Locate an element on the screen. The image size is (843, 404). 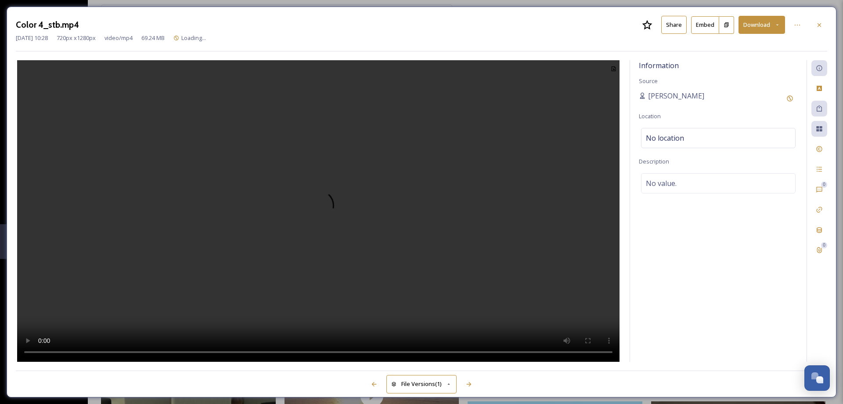
button: Open Chat is located at coordinates (817, 378).